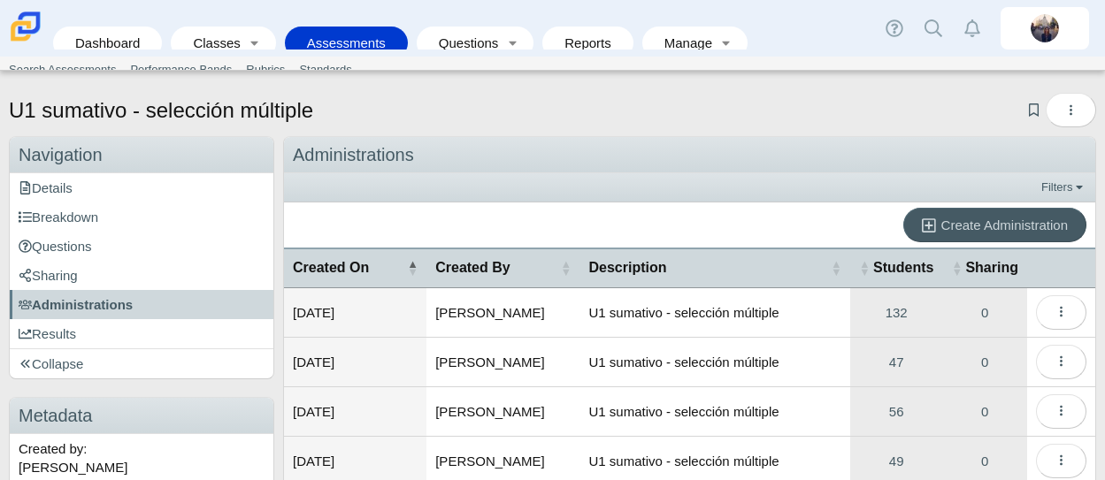 This screenshot has height=480, width=1105. I want to click on a: Filters, so click(1063, 188).